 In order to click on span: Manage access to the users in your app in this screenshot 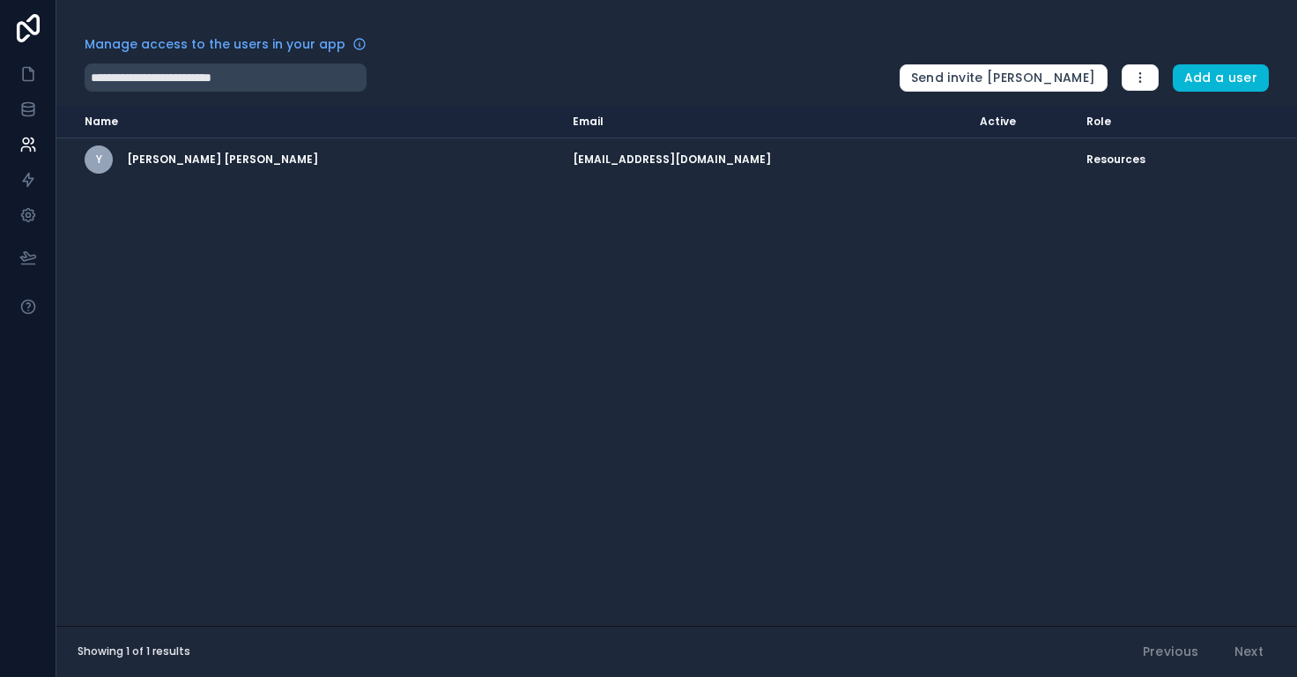, I will do `click(215, 44)`.